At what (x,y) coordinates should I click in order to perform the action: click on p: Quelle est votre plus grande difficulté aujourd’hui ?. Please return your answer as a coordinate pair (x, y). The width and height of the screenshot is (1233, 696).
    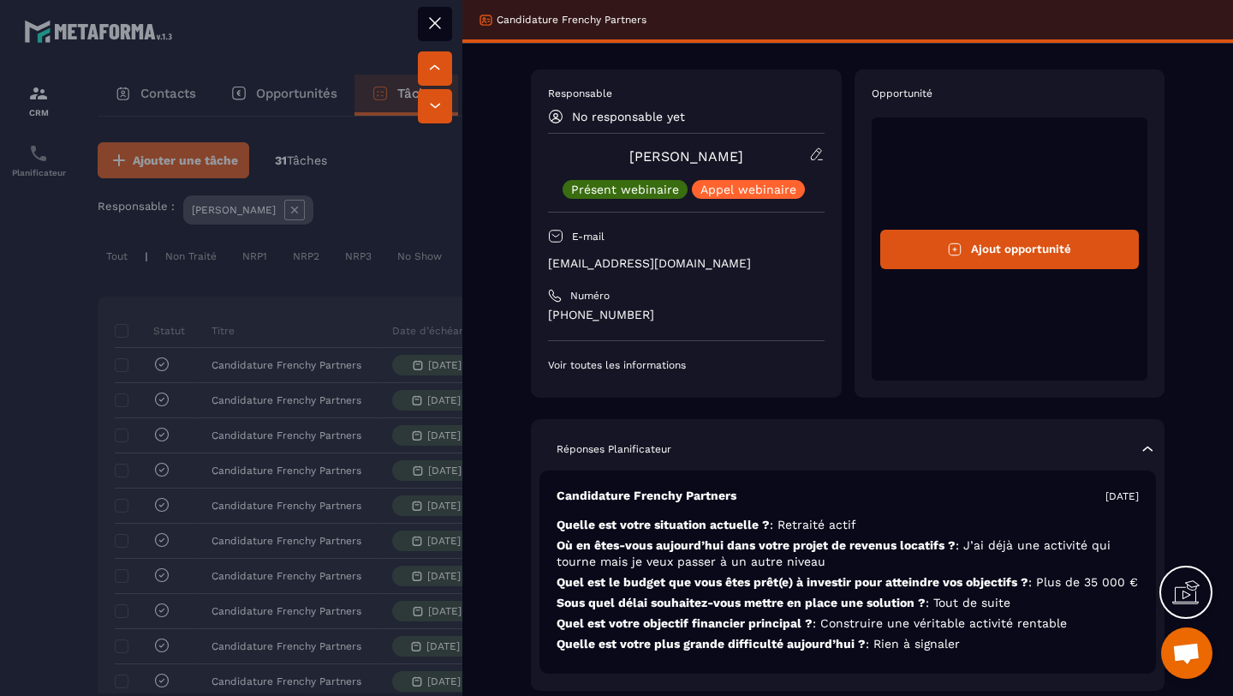
    Looking at the image, I should click on (848, 643).